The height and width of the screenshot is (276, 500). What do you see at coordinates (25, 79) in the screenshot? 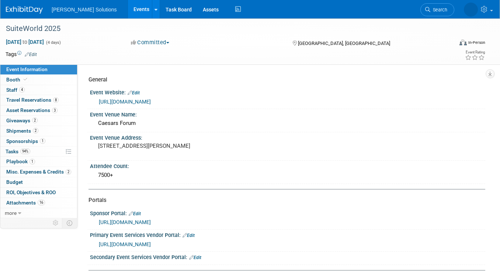
I see `i: Booth reservation complete` at bounding box center [25, 79].